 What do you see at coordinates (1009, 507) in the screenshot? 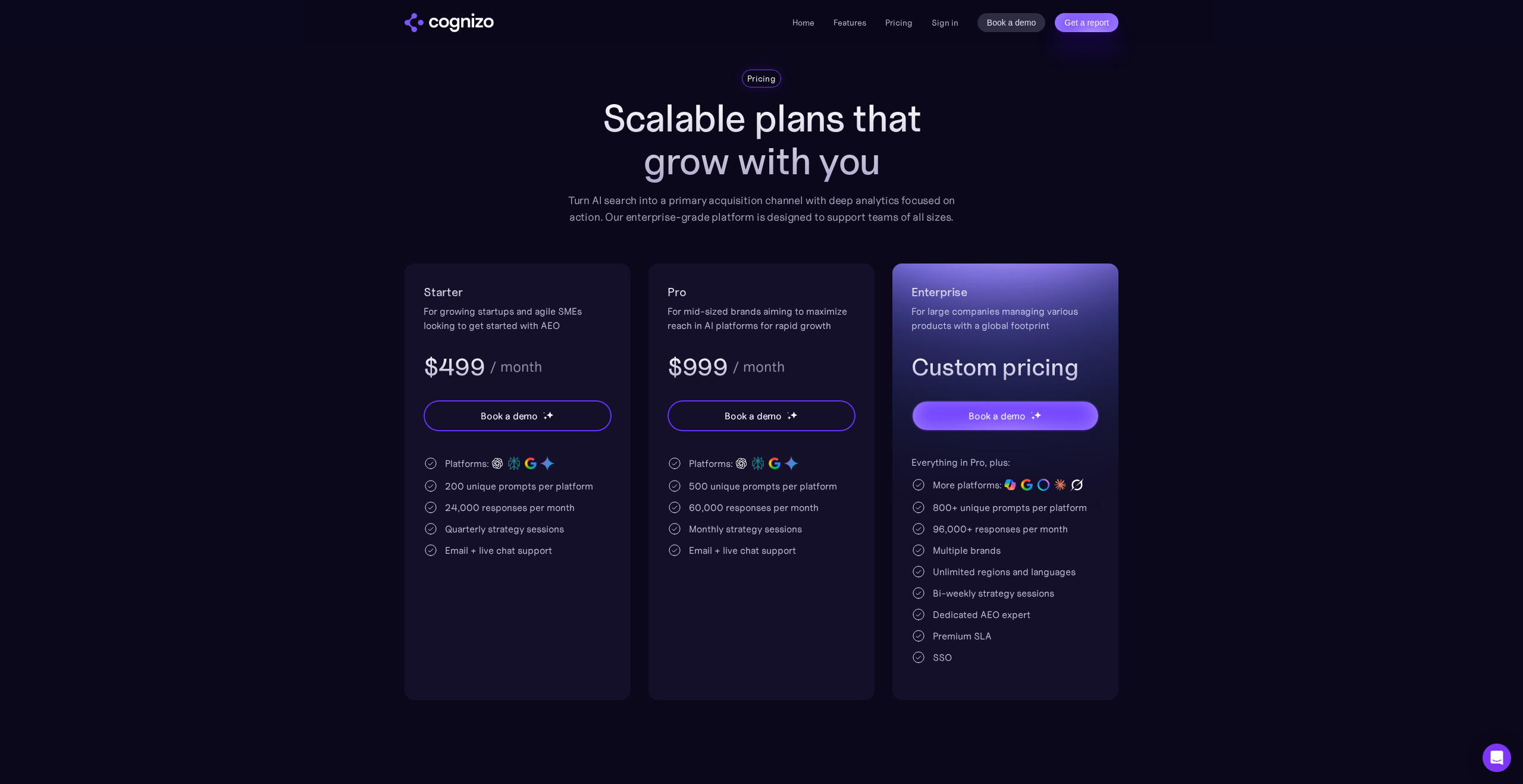
I see `div: 800+ unique prompts per platform` at bounding box center [1009, 507].